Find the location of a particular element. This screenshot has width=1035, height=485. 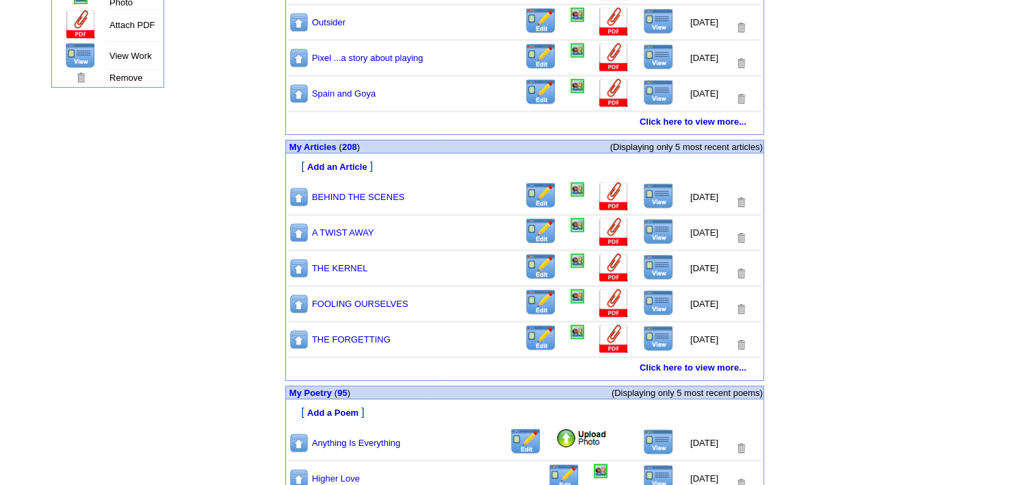

a: Add a Poem is located at coordinates (333, 411).